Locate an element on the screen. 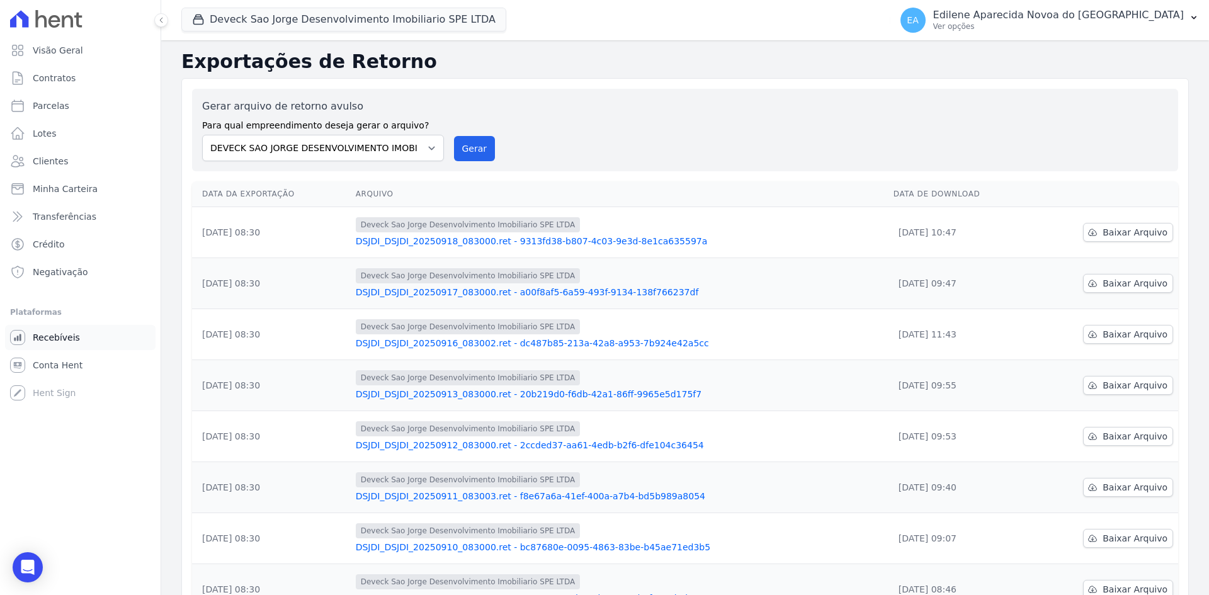 The height and width of the screenshot is (595, 1209). span: Transferências is located at coordinates (64, 217).